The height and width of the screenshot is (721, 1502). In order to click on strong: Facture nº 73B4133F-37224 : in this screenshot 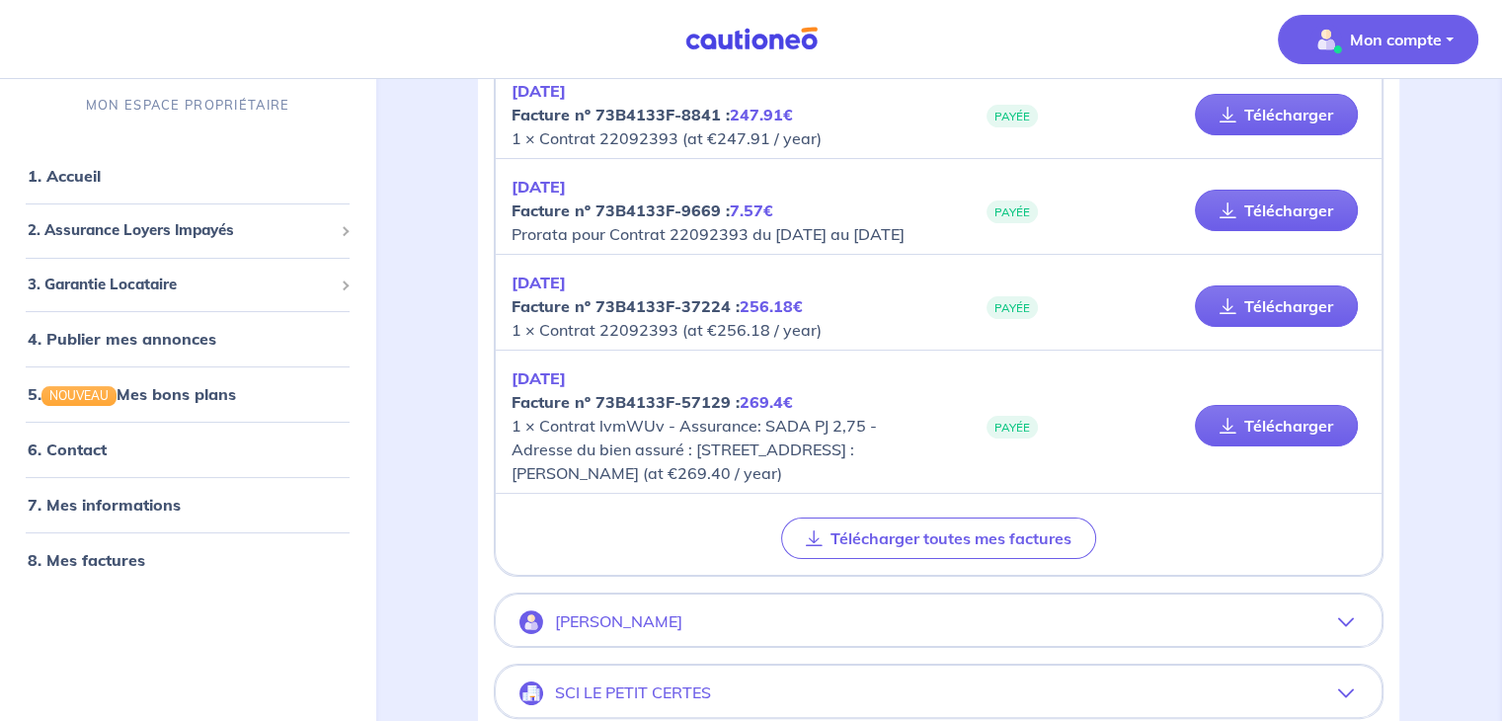, I will do `click(657, 306)`.